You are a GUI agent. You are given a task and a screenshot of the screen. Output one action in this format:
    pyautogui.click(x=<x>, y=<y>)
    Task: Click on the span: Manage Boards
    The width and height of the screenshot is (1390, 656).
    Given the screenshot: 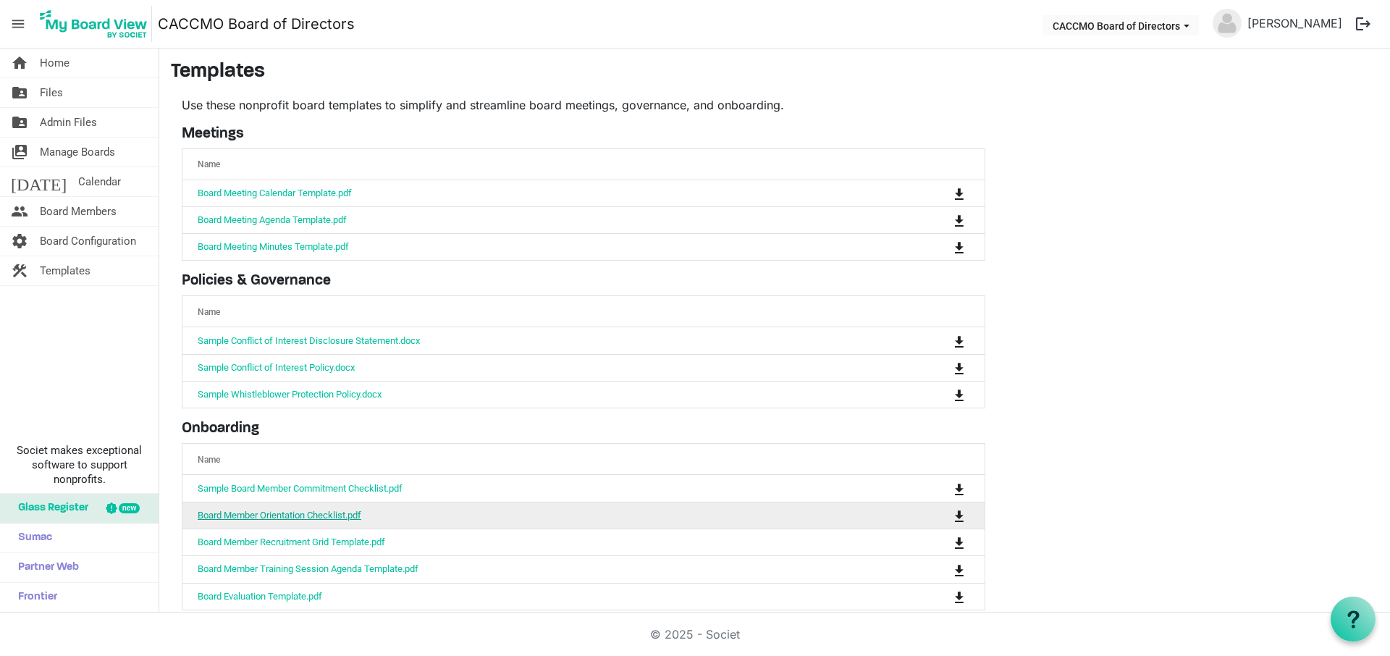 What is the action you would take?
    pyautogui.click(x=77, y=152)
    